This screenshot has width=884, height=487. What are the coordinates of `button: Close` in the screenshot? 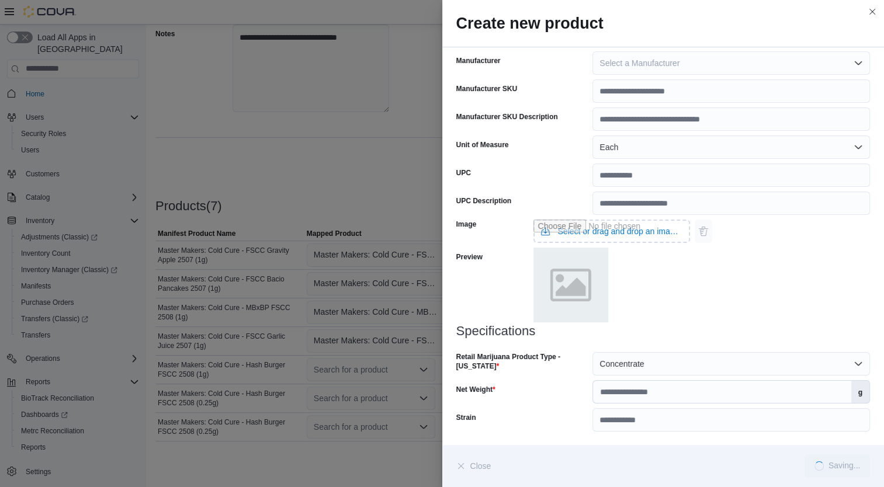 It's located at (474, 466).